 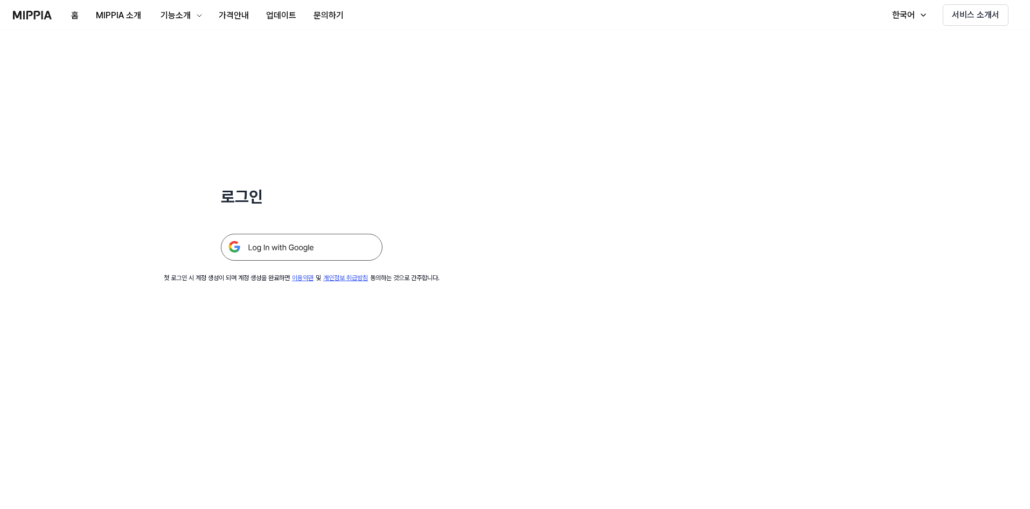 I want to click on div: 한국어, so click(x=903, y=15).